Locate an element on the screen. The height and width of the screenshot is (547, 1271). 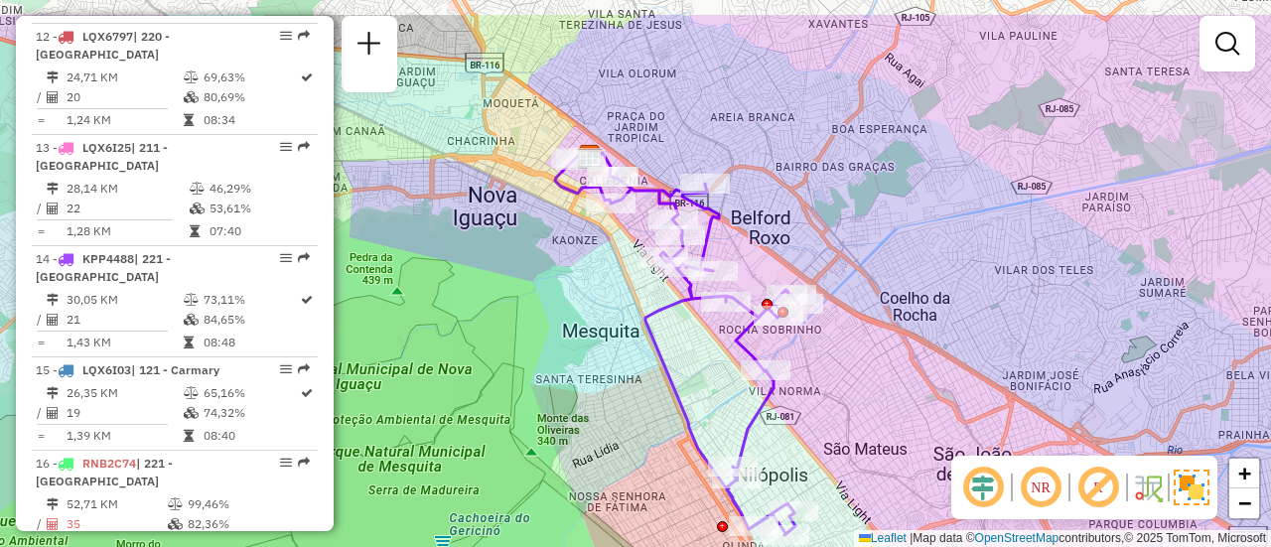
td: 65,16% is located at coordinates (250, 393).